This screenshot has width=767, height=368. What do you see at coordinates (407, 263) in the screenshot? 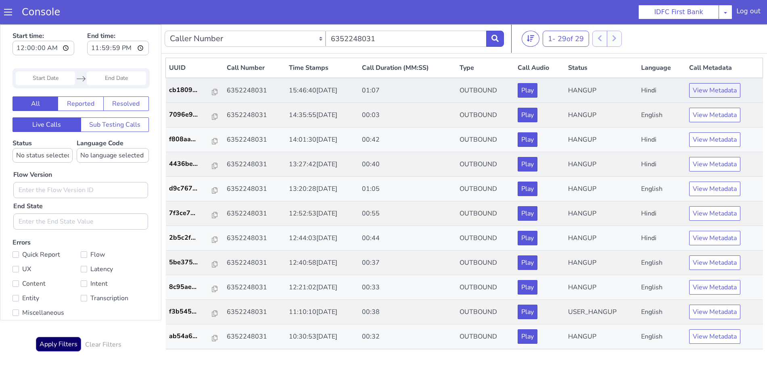
I see `td: 00:33` at bounding box center [407, 263].